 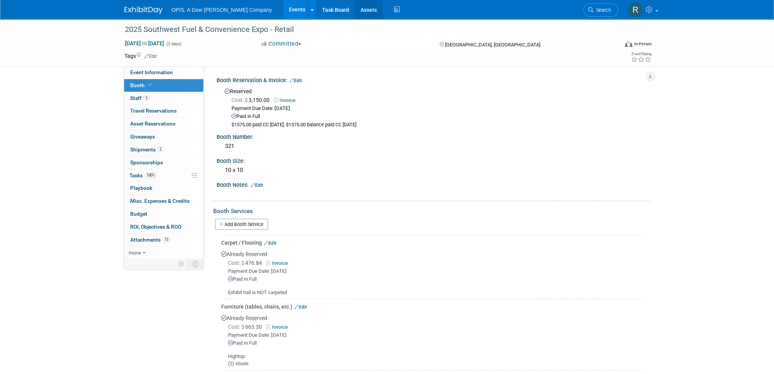 I want to click on span: Budget, so click(x=139, y=214).